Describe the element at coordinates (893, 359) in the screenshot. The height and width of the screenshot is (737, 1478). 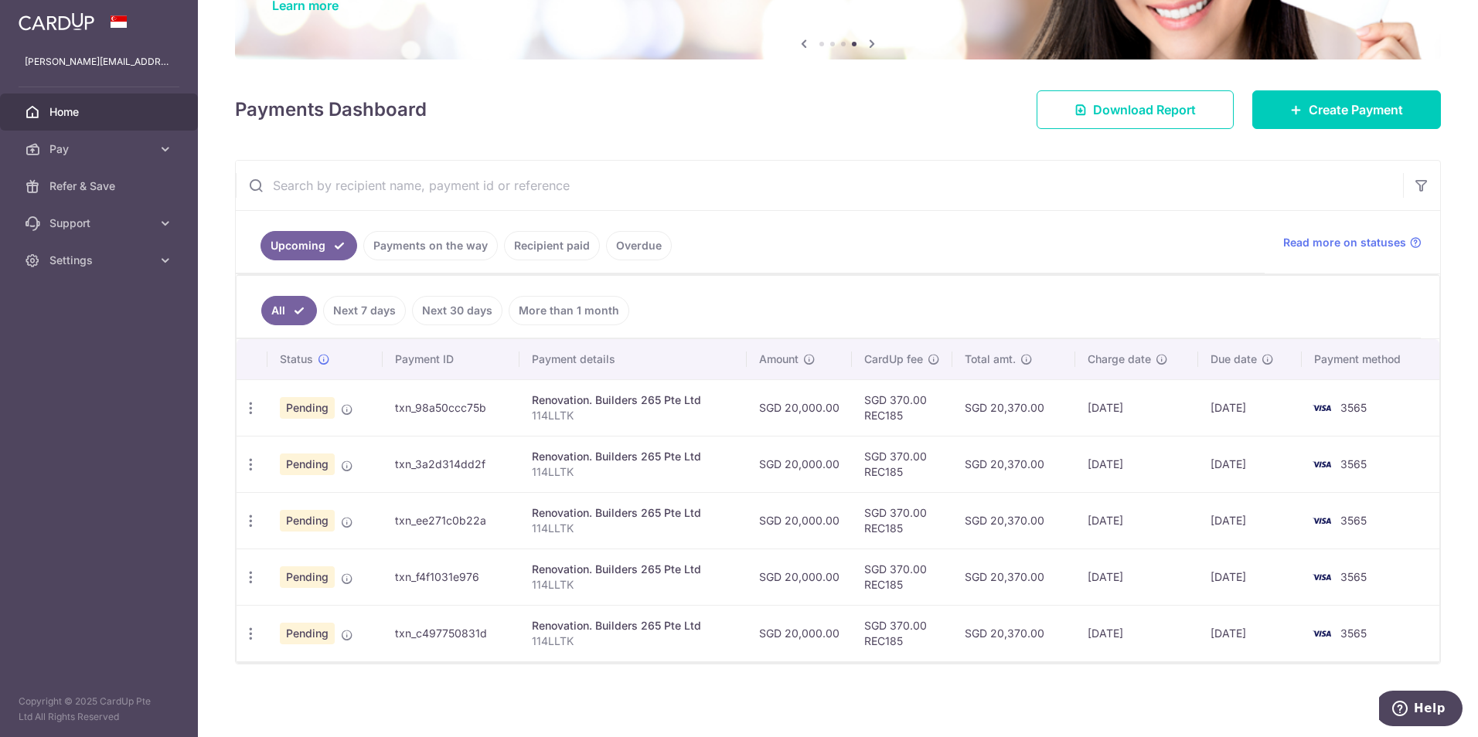
I see `span: CardUp fee` at that location.